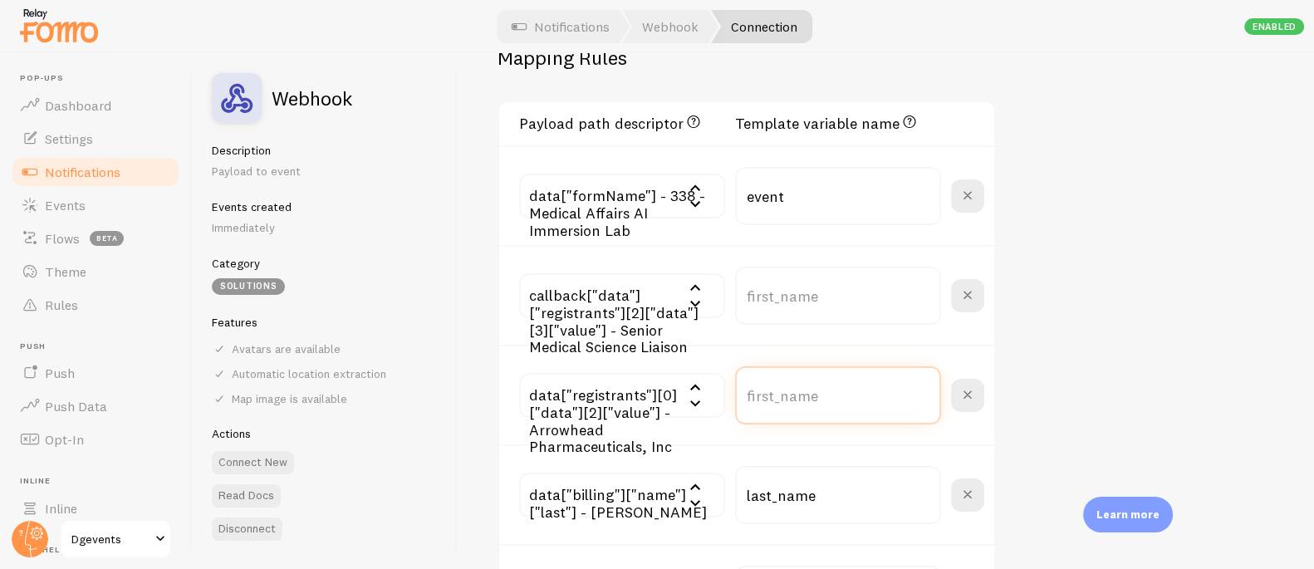 This screenshot has height=569, width=1314. Describe the element at coordinates (1128, 514) in the screenshot. I see `div: Learn more` at that location.